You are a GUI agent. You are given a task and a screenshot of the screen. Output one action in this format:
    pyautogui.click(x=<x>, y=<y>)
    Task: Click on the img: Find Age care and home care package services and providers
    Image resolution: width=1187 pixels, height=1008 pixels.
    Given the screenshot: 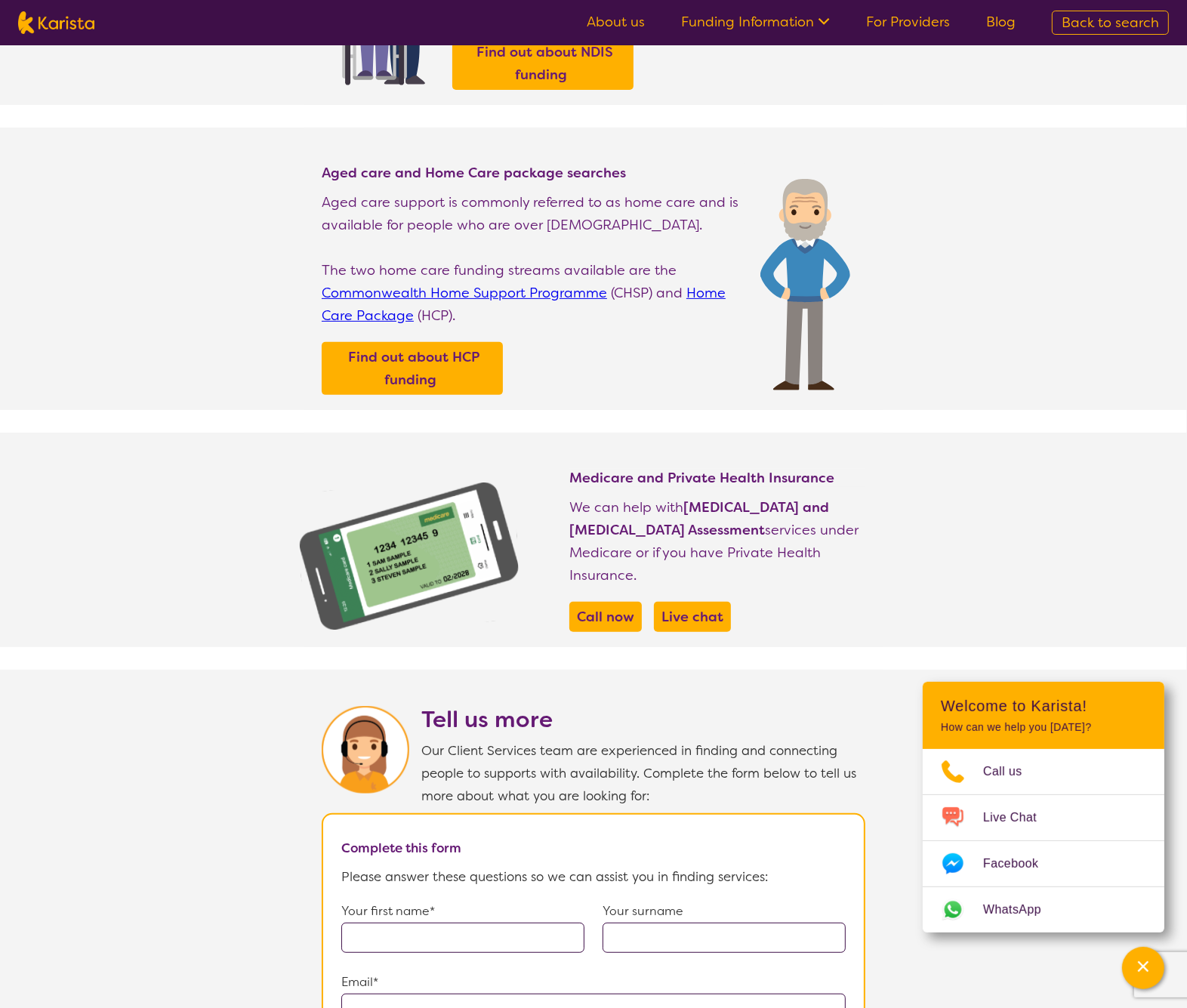 What is the action you would take?
    pyautogui.click(x=805, y=284)
    